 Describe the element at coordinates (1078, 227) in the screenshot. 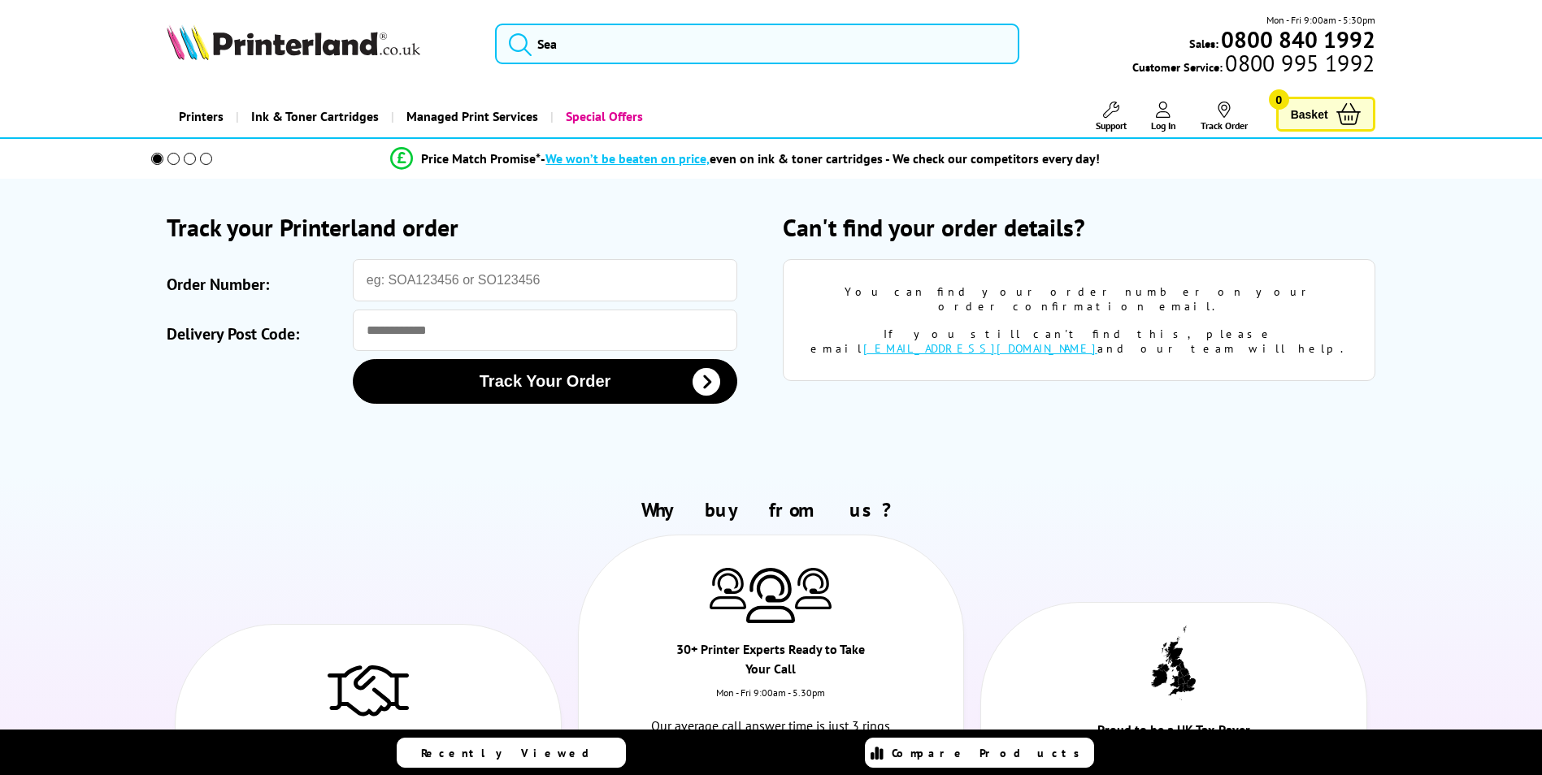

I see `h2: Can't find your order details?` at that location.